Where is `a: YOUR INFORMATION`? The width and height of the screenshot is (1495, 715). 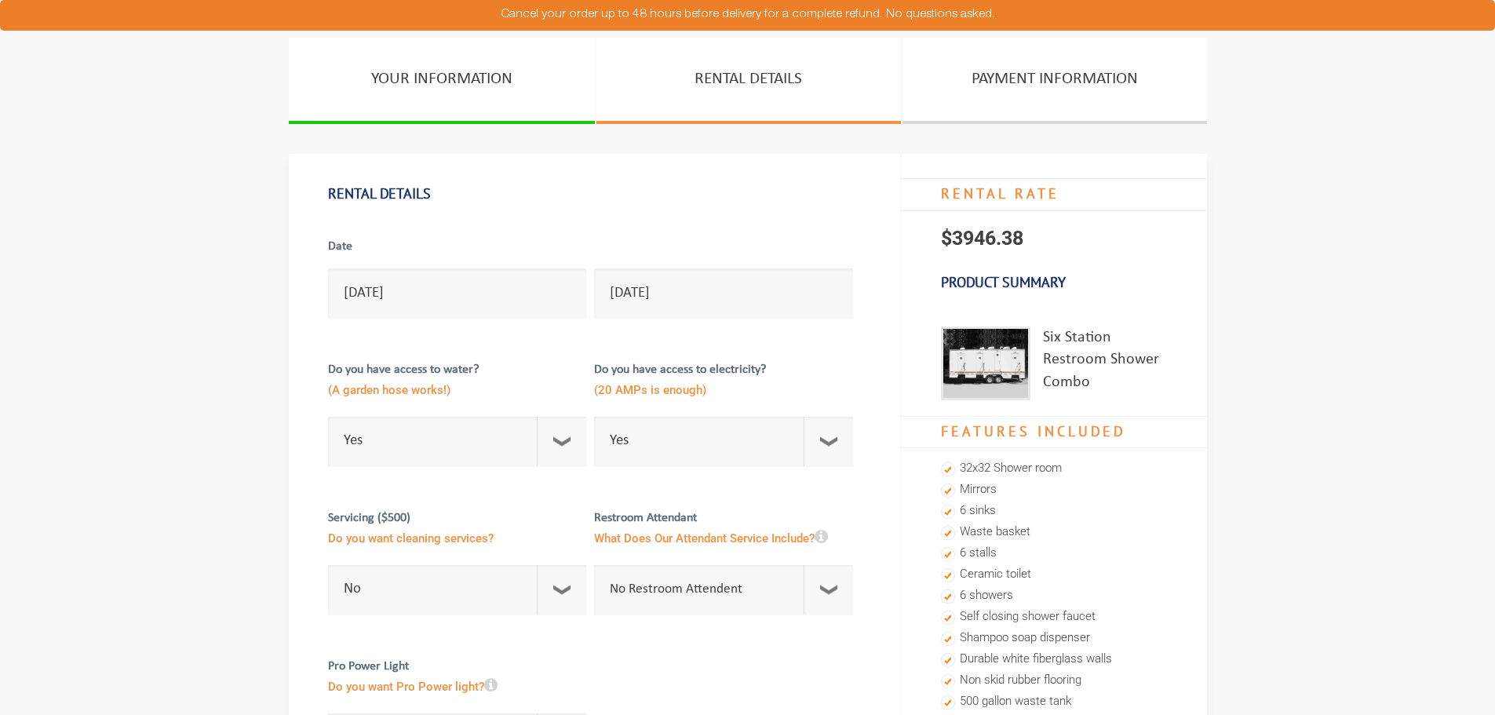 a: YOUR INFORMATION is located at coordinates (442, 81).